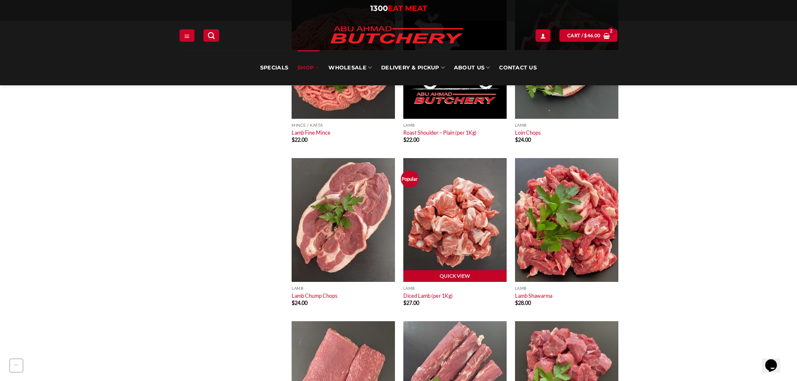 Image resolution: width=797 pixels, height=381 pixels. I want to click on a: Lamb Fine Mince, so click(311, 133).